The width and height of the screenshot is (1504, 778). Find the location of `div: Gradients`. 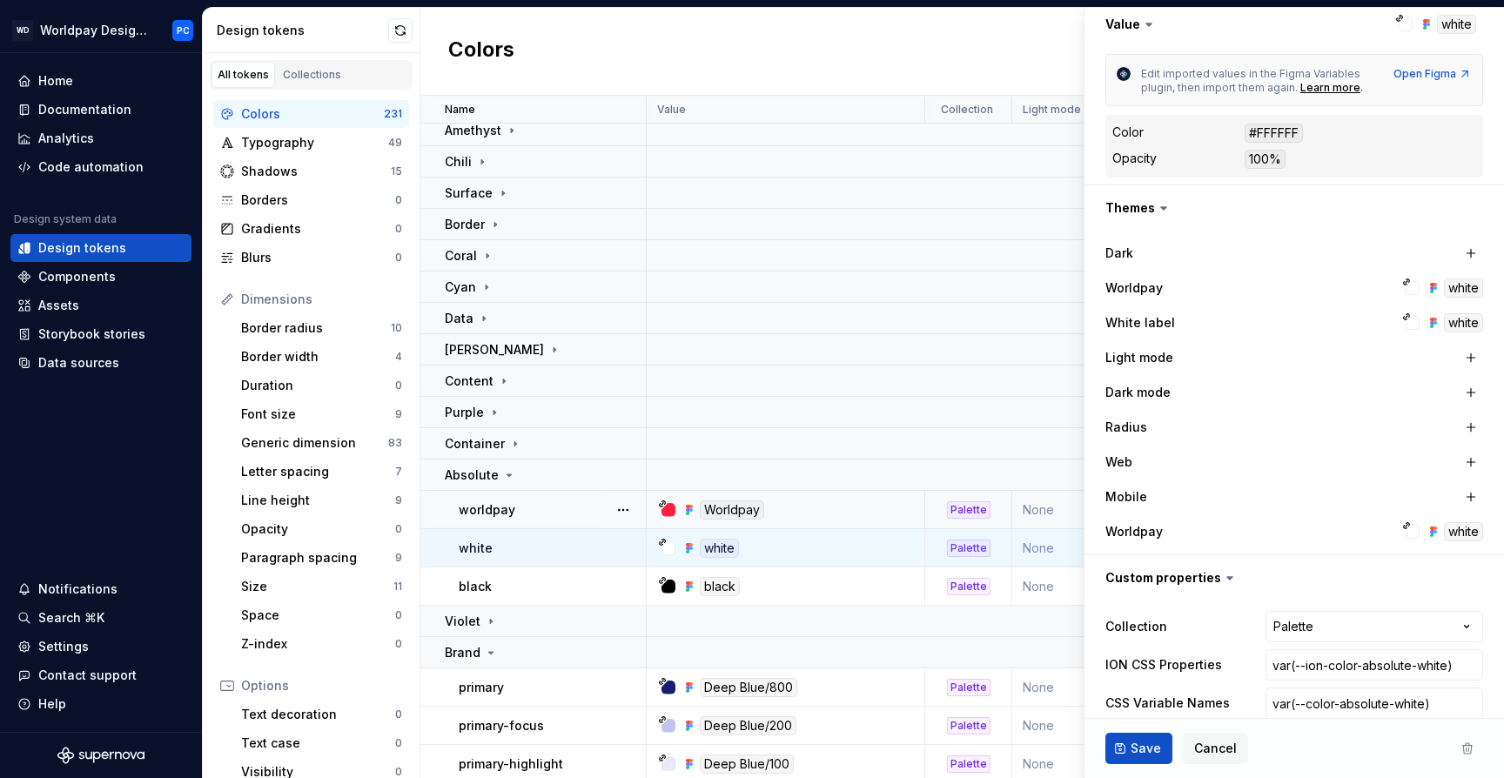

div: Gradients is located at coordinates (318, 229).